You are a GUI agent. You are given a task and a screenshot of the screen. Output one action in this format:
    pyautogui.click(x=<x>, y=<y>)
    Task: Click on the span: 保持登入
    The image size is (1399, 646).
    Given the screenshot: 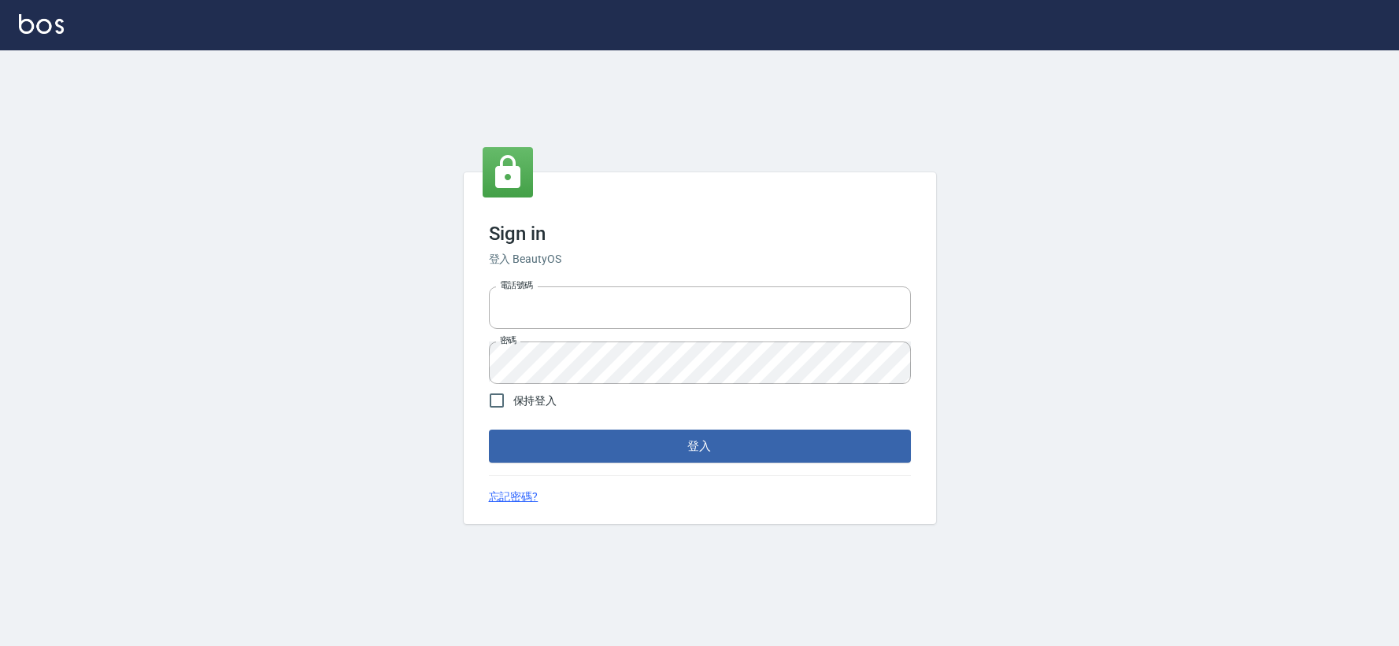 What is the action you would take?
    pyautogui.click(x=535, y=401)
    